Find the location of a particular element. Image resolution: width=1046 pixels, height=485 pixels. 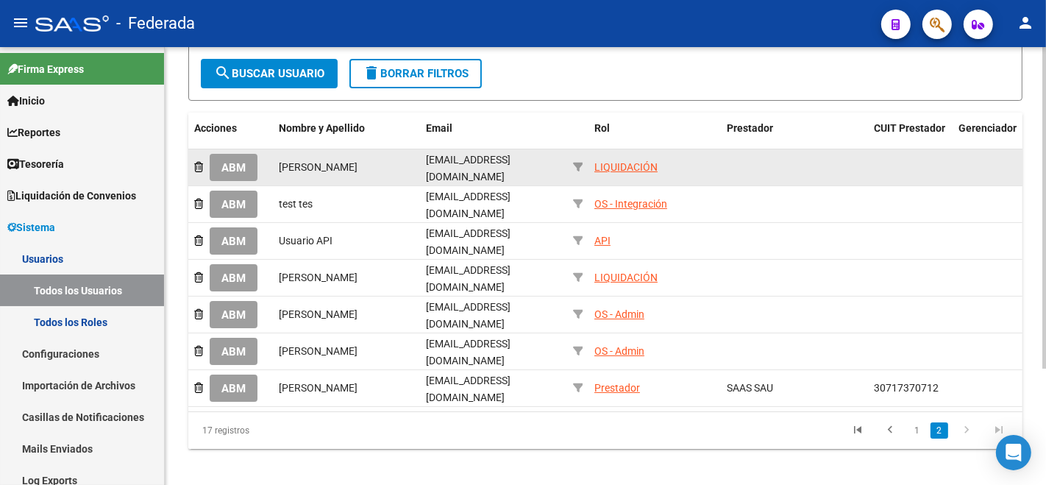

li: page 2 is located at coordinates (939, 430).